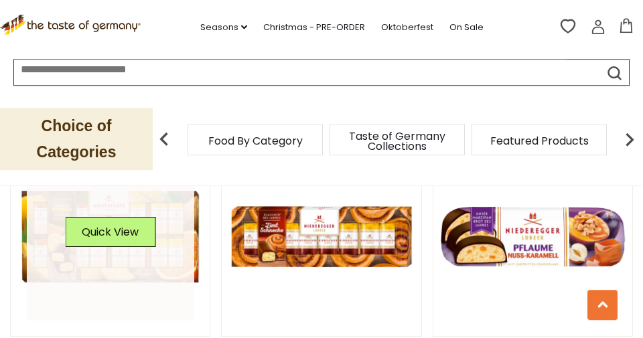 This screenshot has width=643, height=338. What do you see at coordinates (539, 141) in the screenshot?
I see `a: Featured Products` at bounding box center [539, 141].